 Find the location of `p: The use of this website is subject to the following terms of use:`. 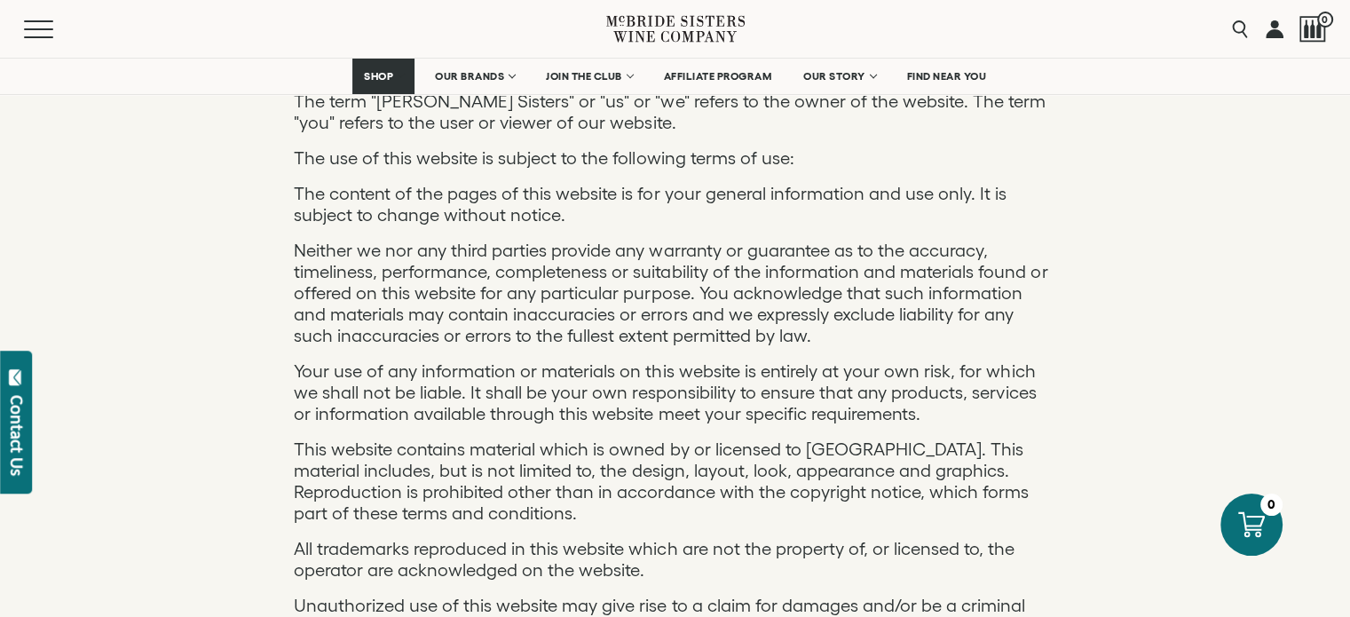

p: The use of this website is subject to the following terms of use: is located at coordinates (675, 158).